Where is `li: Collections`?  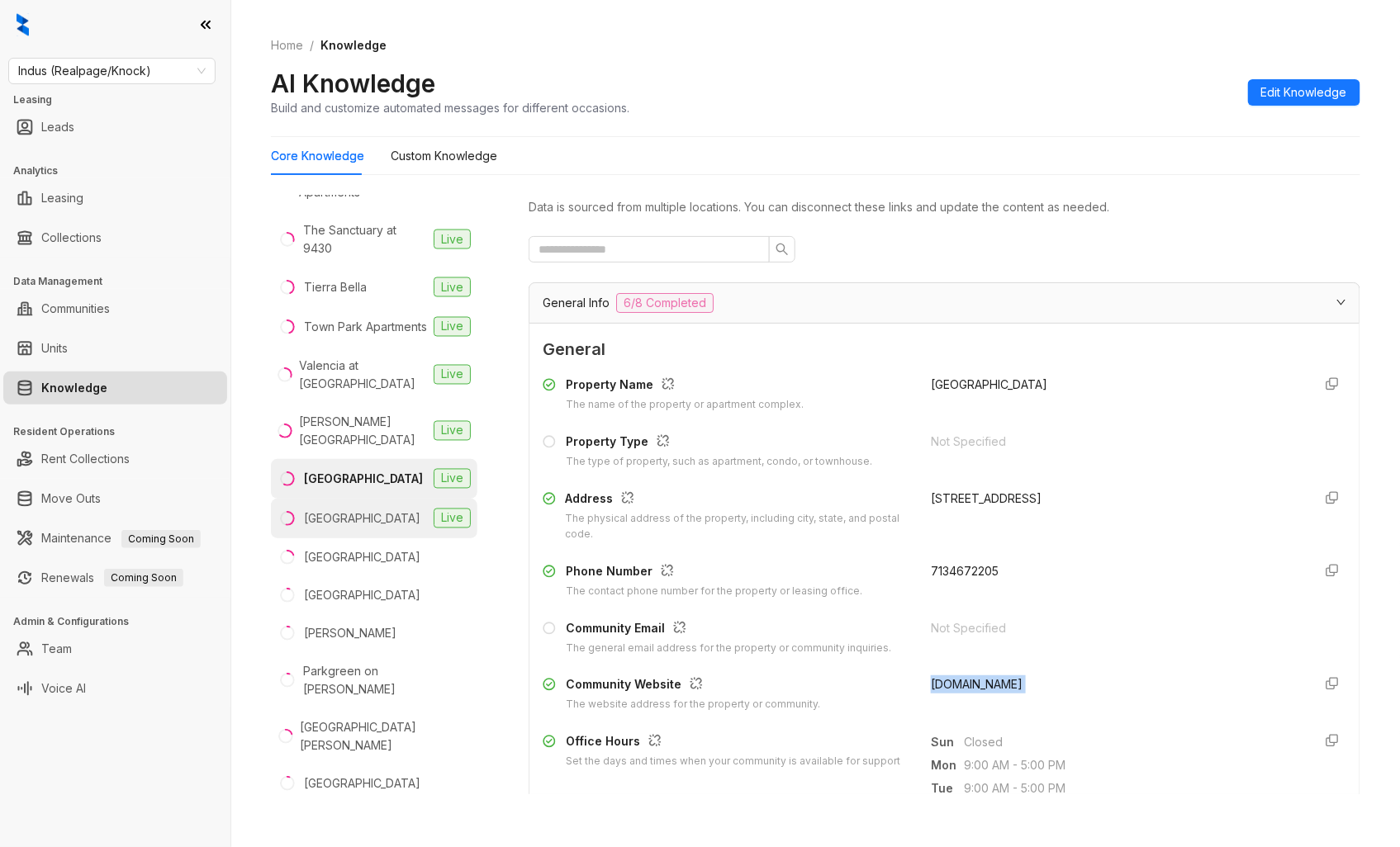
li: Collections is located at coordinates (115, 238).